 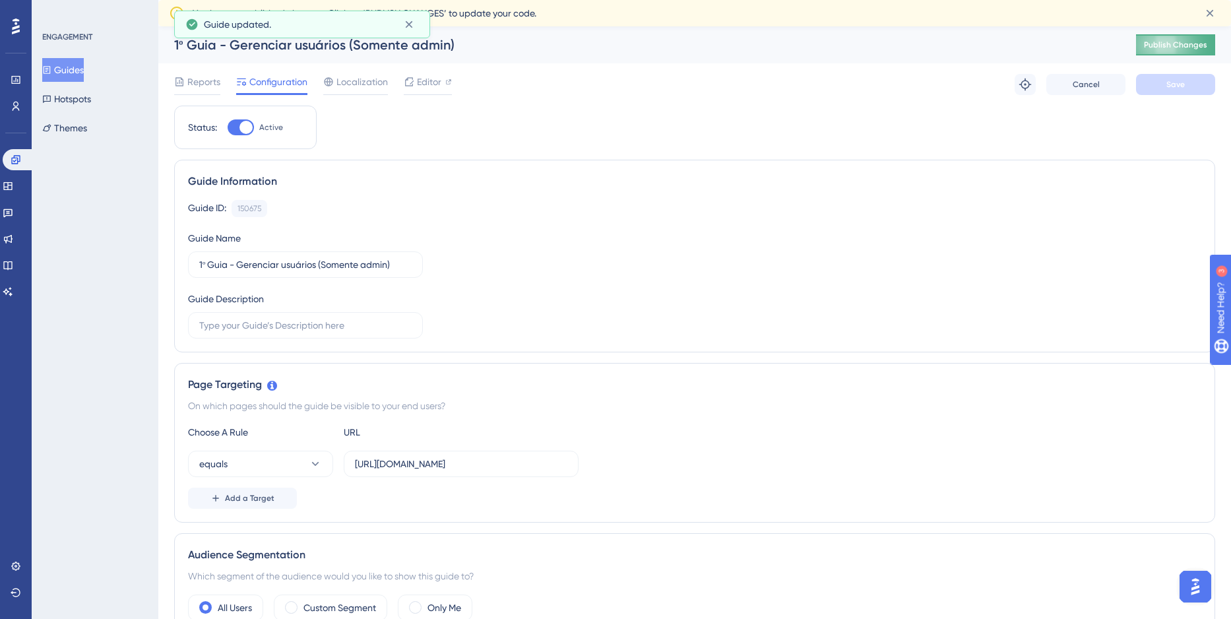 I want to click on span: Reports, so click(x=204, y=82).